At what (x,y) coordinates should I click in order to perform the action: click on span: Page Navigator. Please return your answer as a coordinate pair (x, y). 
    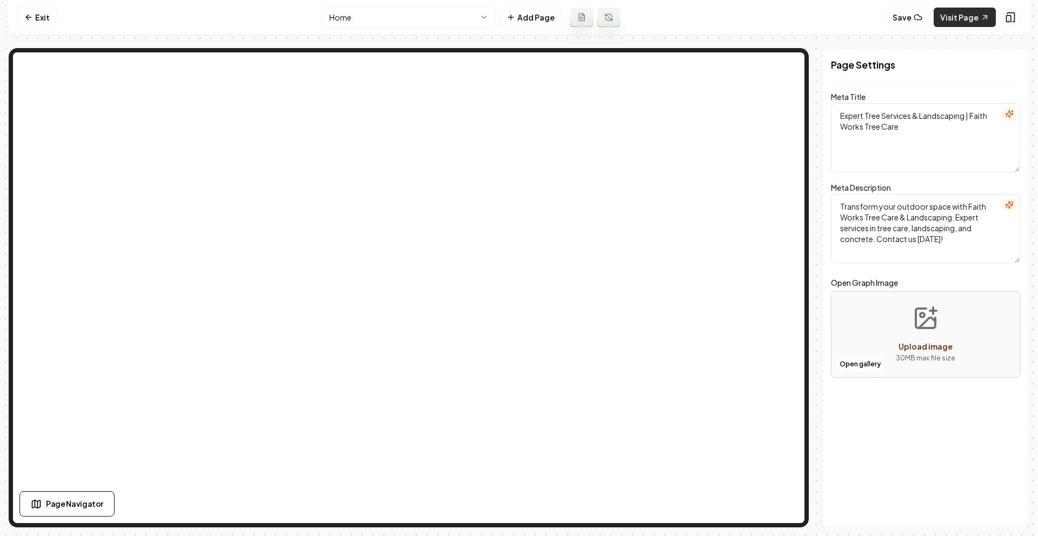
    Looking at the image, I should click on (75, 504).